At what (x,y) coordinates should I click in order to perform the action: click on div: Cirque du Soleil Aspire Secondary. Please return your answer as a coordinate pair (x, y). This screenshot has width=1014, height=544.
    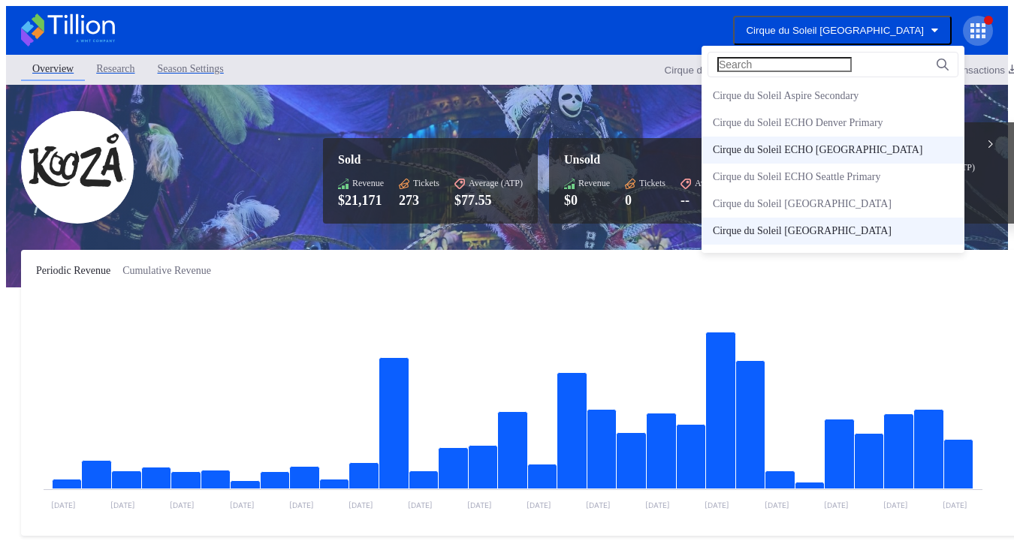
    Looking at the image, I should click on (785, 96).